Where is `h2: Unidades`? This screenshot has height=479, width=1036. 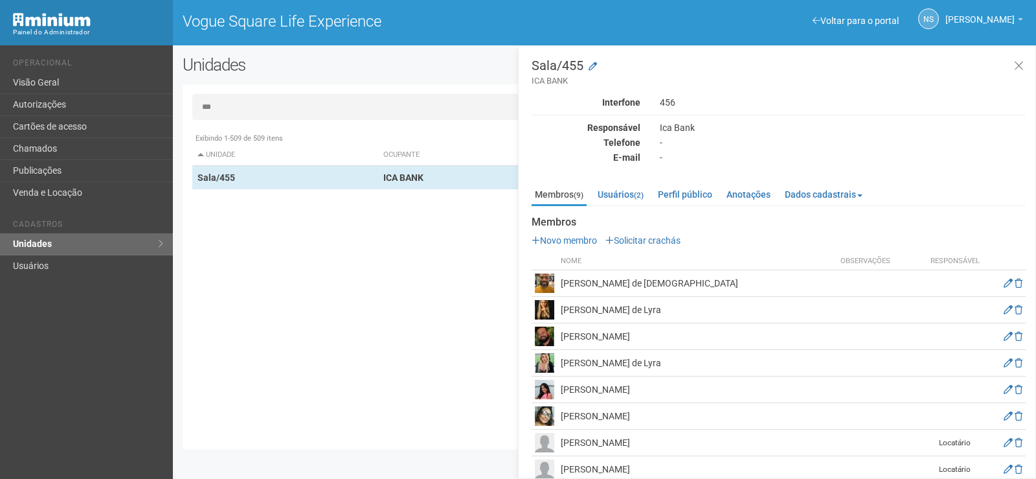
h2: Unidades is located at coordinates (353, 65).